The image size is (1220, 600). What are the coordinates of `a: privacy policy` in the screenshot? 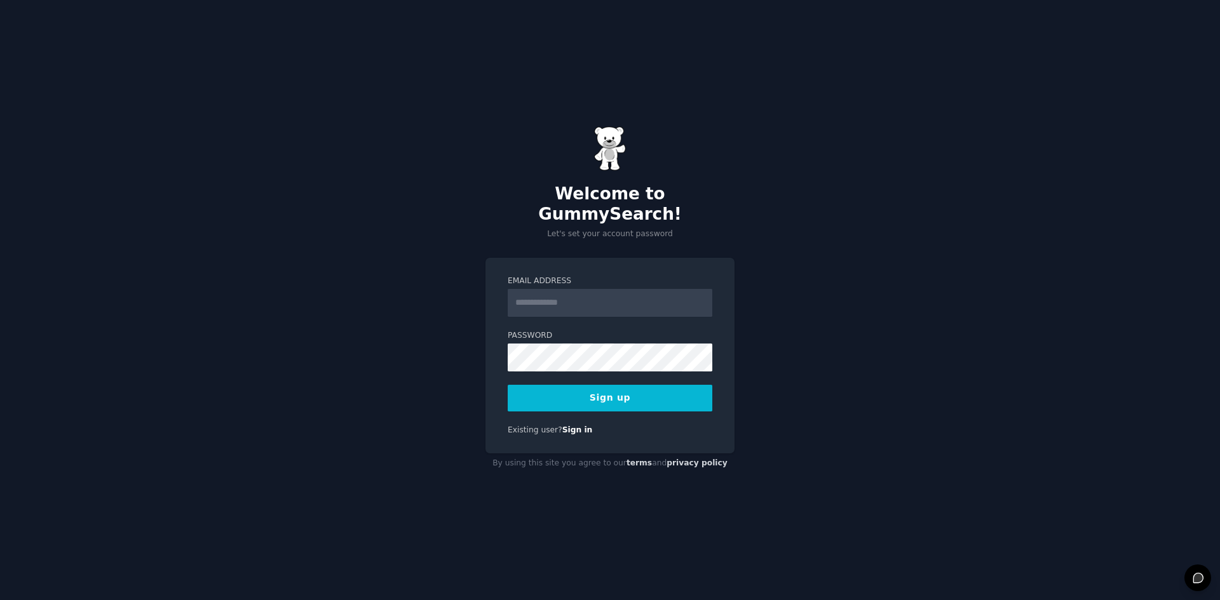 It's located at (697, 463).